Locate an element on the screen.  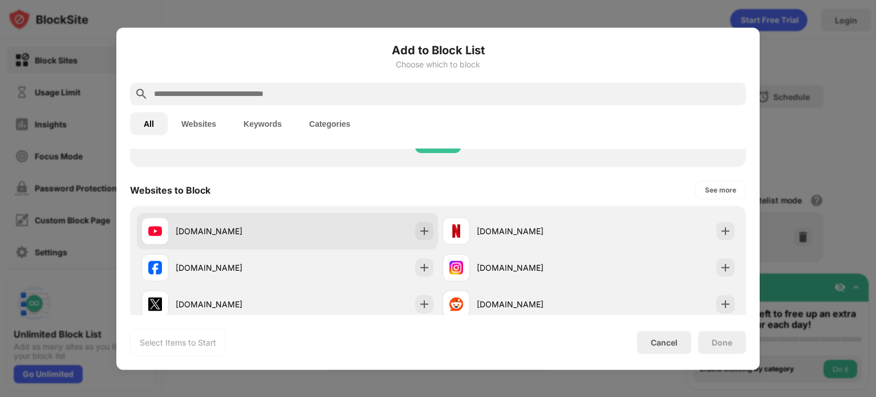
div: Done is located at coordinates (722, 342).